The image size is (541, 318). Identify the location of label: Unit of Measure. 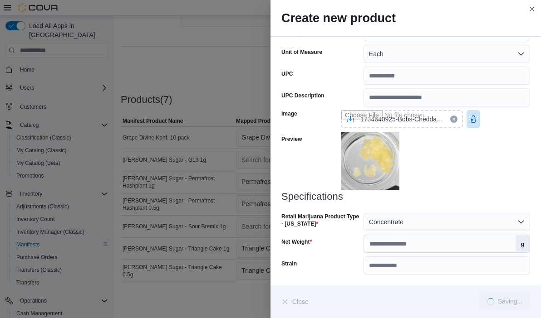
(302, 52).